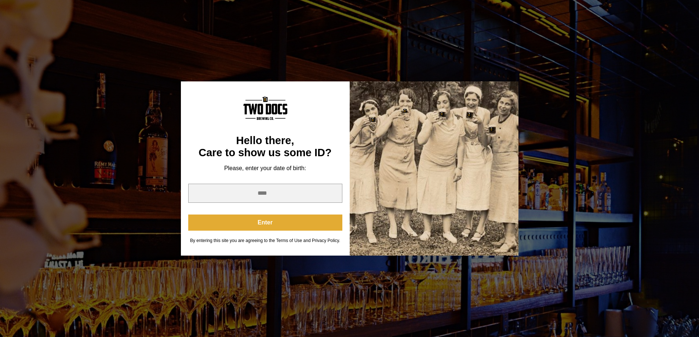  Describe the element at coordinates (265, 223) in the screenshot. I see `button: Enter` at that location.